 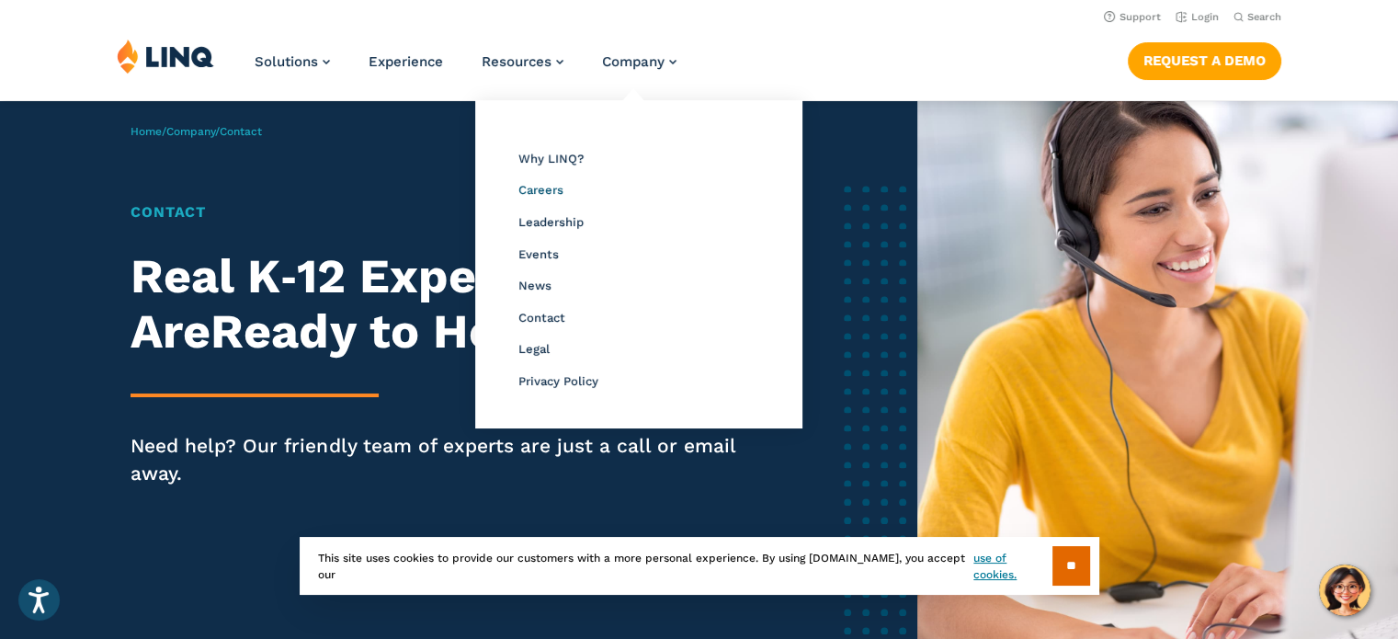 What do you see at coordinates (539, 254) in the screenshot?
I see `a: Events` at bounding box center [539, 254].